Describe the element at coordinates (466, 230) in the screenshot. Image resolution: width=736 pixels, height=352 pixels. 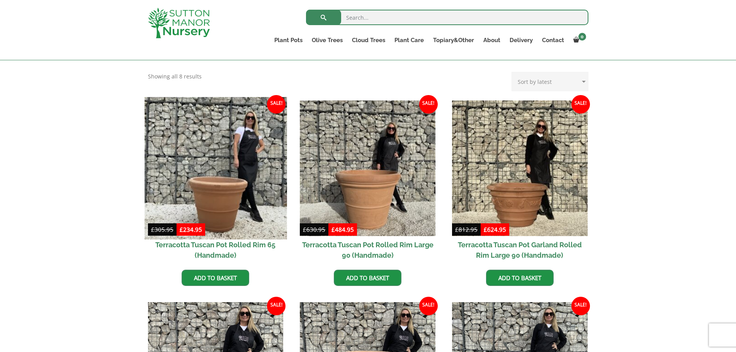
I see `bdi: 812.95` at that location.